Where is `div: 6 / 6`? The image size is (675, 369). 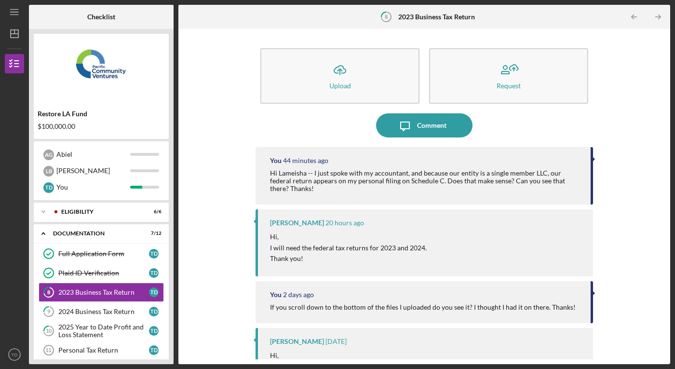
div: 6 / 6 is located at coordinates (153, 212).